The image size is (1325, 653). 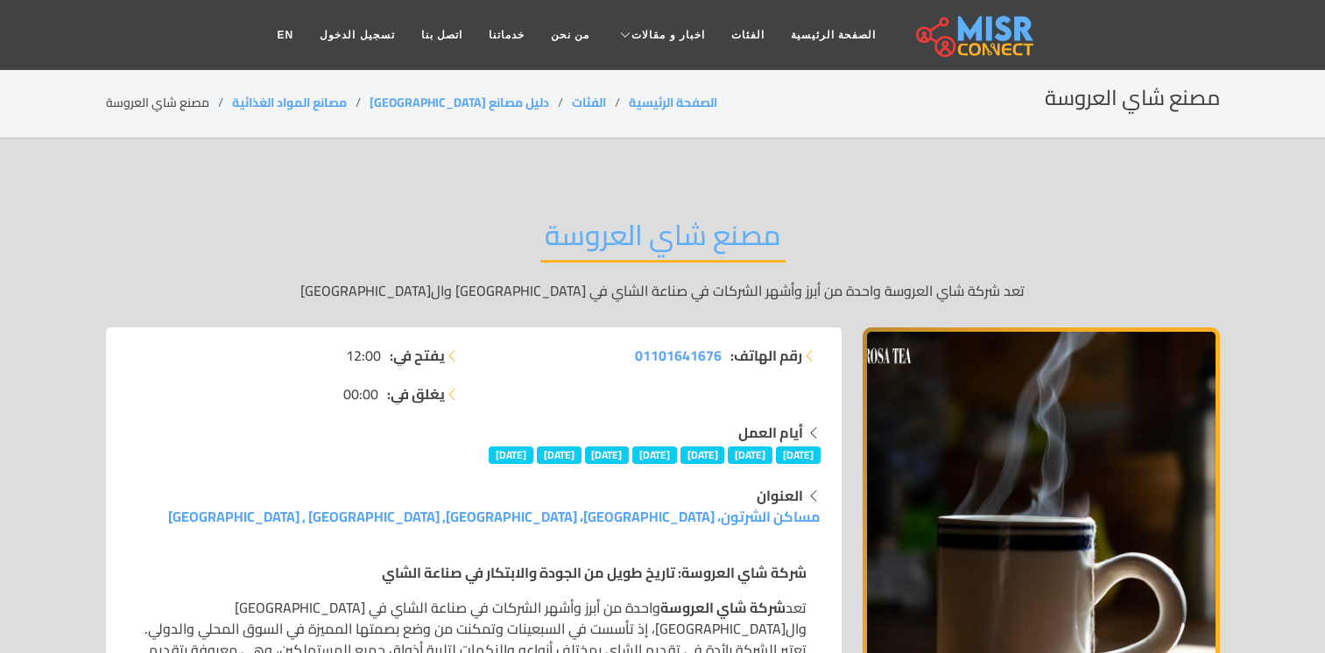 What do you see at coordinates (766, 355) in the screenshot?
I see `strong: رقم الهاتف:` at bounding box center [766, 355].